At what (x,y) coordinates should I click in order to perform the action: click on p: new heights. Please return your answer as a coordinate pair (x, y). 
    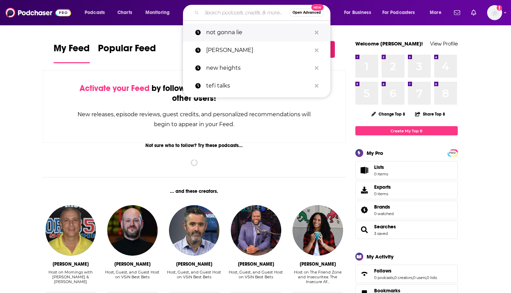
    Looking at the image, I should click on (259, 68).